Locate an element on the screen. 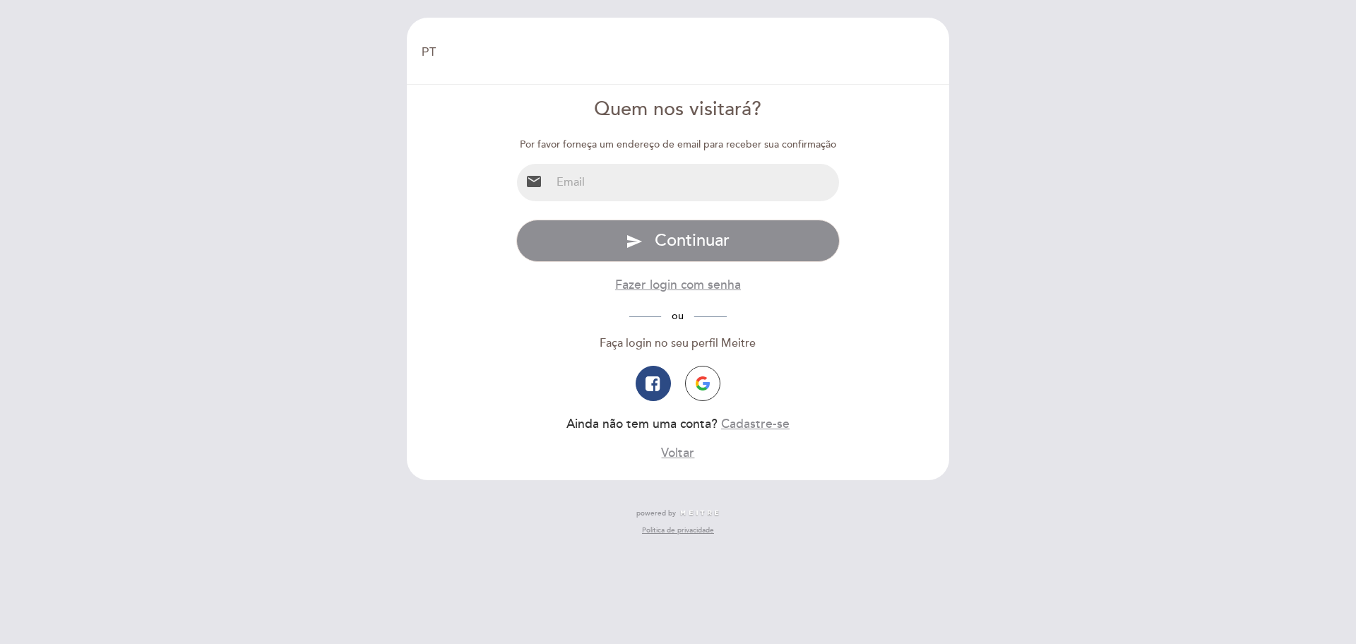  span: ou is located at coordinates (677, 316).